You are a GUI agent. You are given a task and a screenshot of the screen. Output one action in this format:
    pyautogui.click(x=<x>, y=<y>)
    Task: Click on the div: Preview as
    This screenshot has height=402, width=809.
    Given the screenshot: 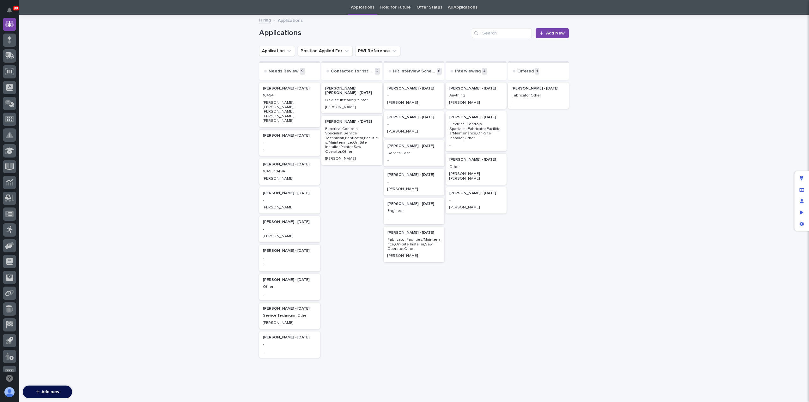 What is the action you would take?
    pyautogui.click(x=802, y=212)
    